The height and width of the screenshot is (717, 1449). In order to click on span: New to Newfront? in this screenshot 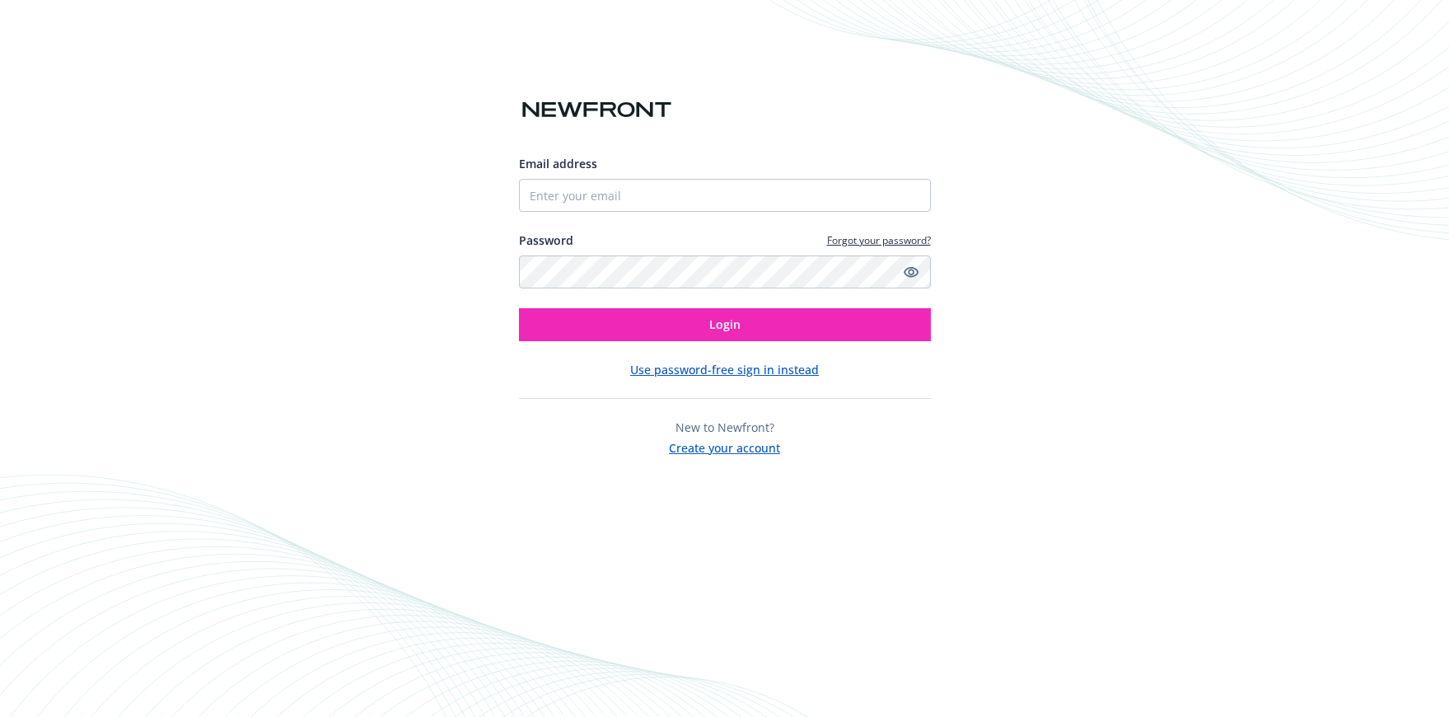, I will do `click(725, 427)`.